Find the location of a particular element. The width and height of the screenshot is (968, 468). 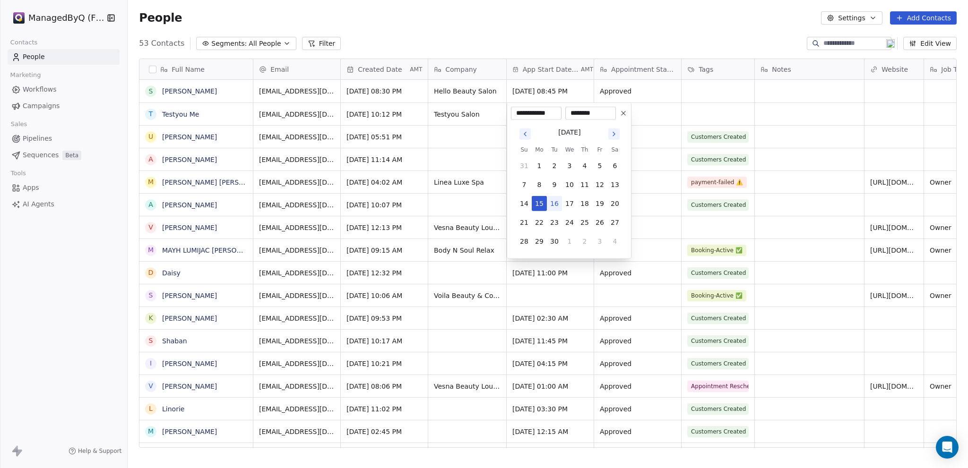

th: Saturday is located at coordinates (615, 150).